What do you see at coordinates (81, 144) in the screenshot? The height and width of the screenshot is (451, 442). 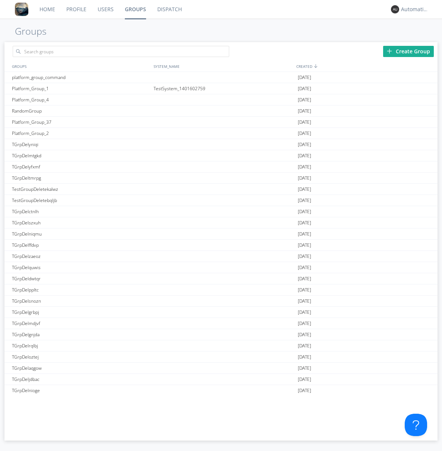 I see `div: TGrpDelyniqi` at bounding box center [81, 144].